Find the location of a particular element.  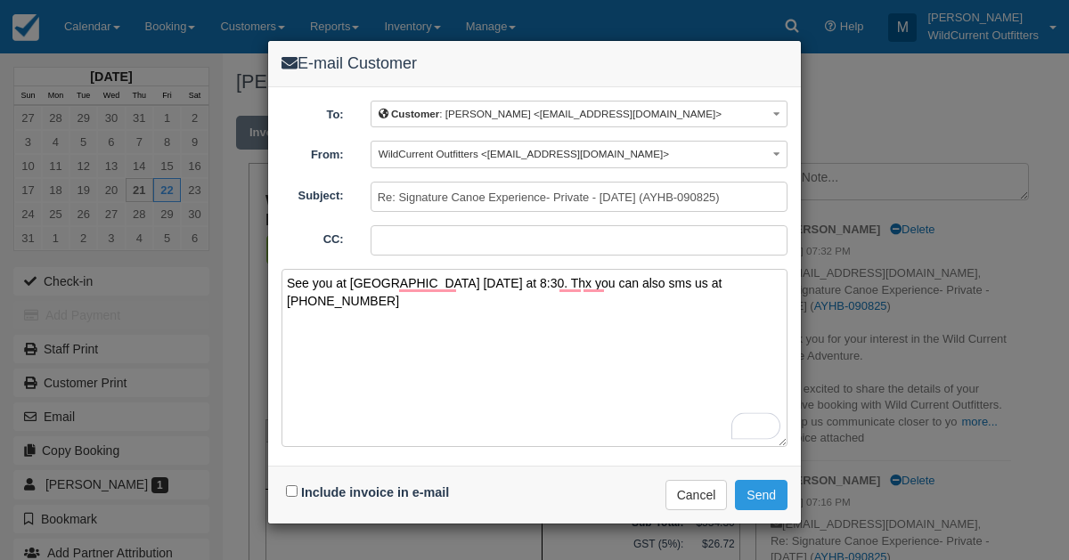

label: Include invoice in e-mail is located at coordinates (375, 493).